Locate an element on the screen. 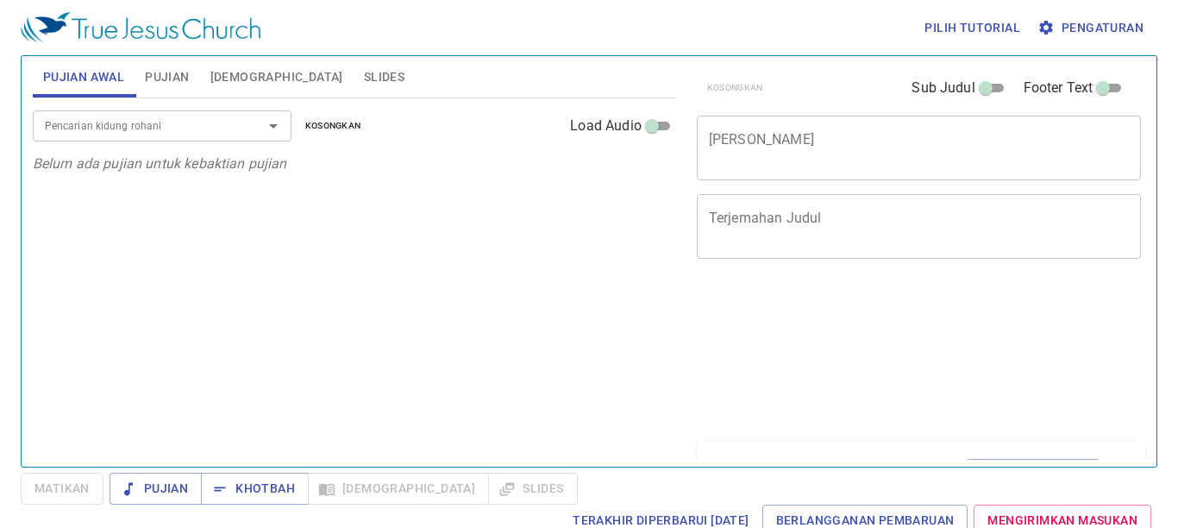  img: True Jesus Church is located at coordinates (141, 28).